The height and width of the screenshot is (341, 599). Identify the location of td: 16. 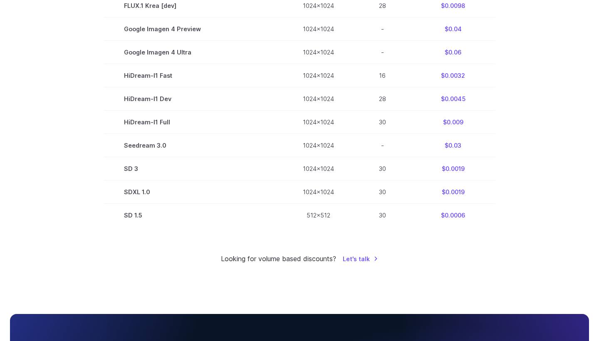
(382, 76).